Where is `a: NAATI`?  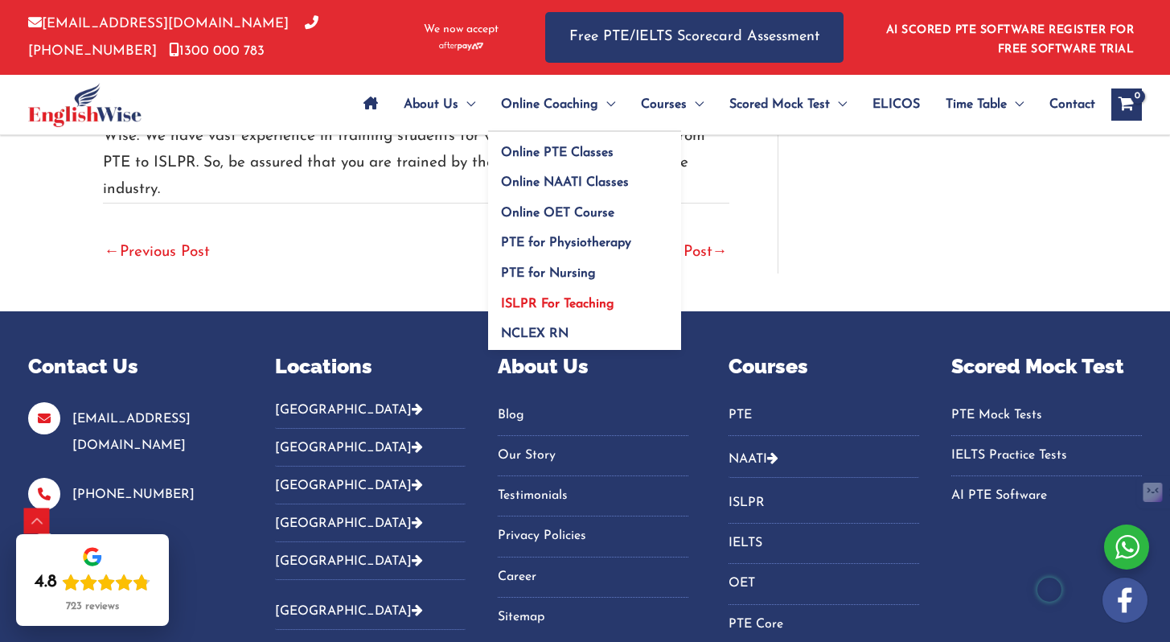
a: NAATI is located at coordinates (748, 459).